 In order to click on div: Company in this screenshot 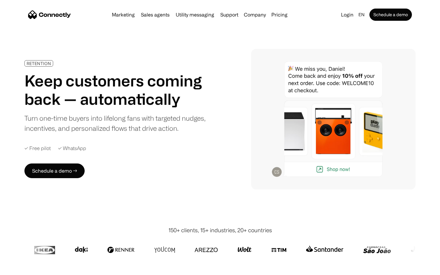, I will do `click(255, 15)`.